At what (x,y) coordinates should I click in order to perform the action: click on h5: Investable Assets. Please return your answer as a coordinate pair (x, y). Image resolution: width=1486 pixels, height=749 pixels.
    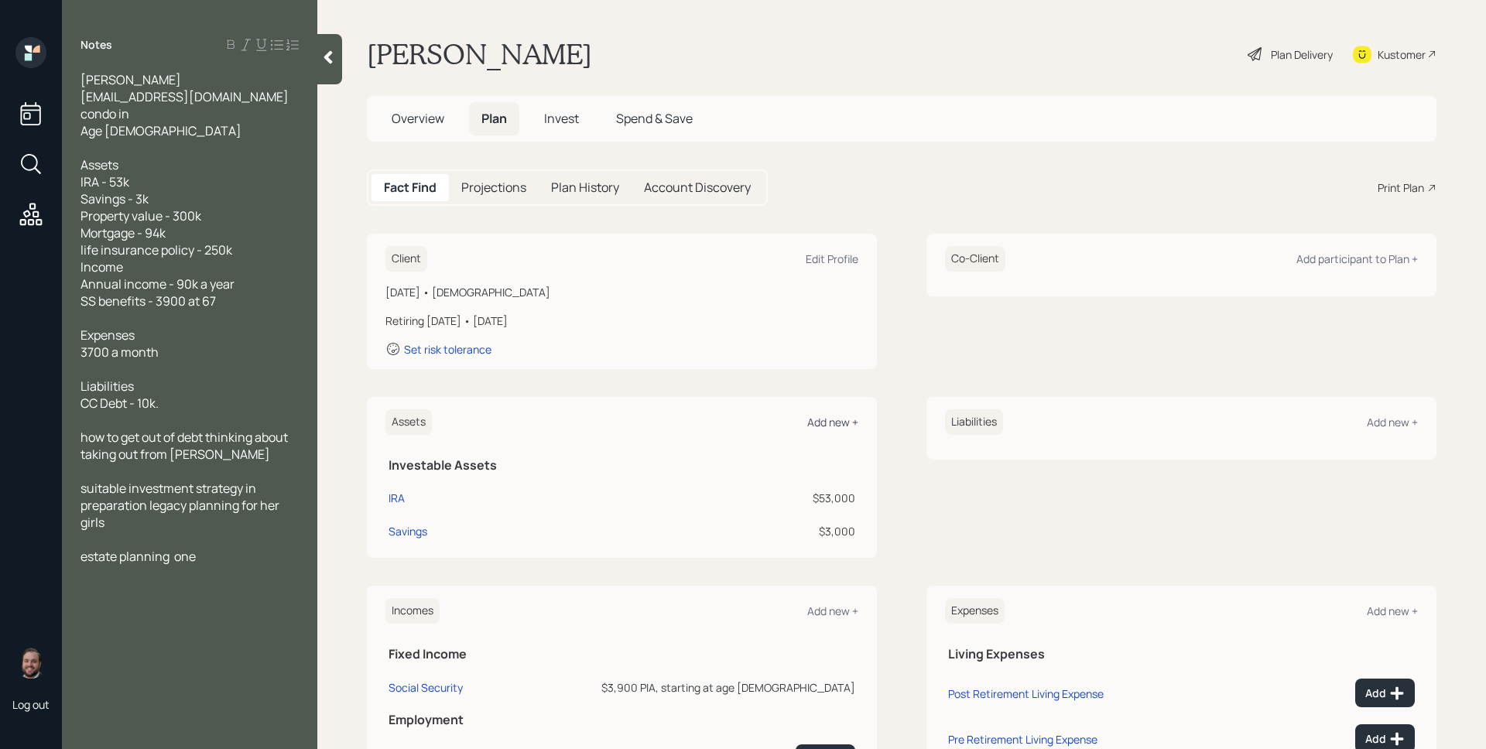
    Looking at the image, I should click on (621, 465).